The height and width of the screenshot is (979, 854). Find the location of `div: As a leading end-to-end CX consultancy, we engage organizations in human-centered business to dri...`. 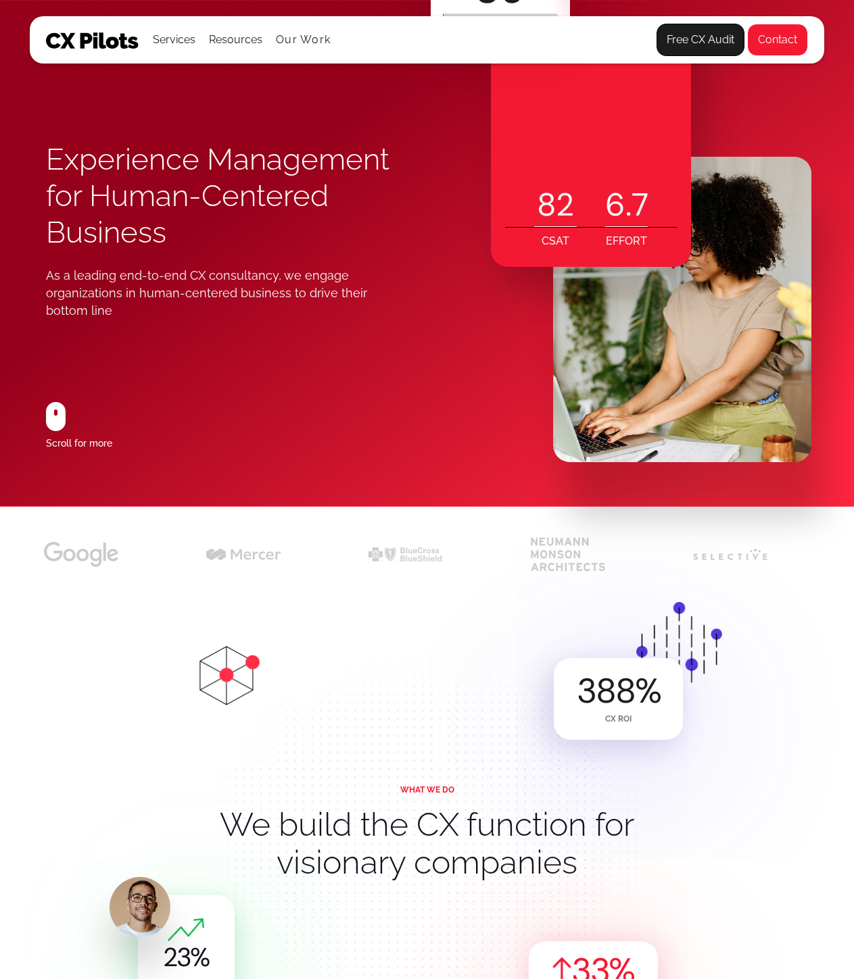

div: As a leading end-to-end CX consultancy, we engage organizations in human-centered business to dri... is located at coordinates (220, 293).